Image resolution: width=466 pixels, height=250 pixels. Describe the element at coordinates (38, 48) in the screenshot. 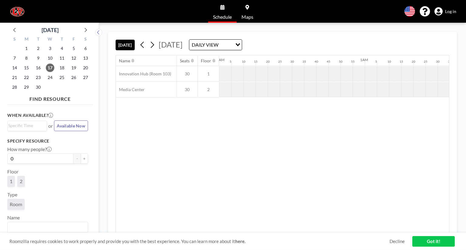

I see `span: Tuesday, September 2, 2025` at that location.